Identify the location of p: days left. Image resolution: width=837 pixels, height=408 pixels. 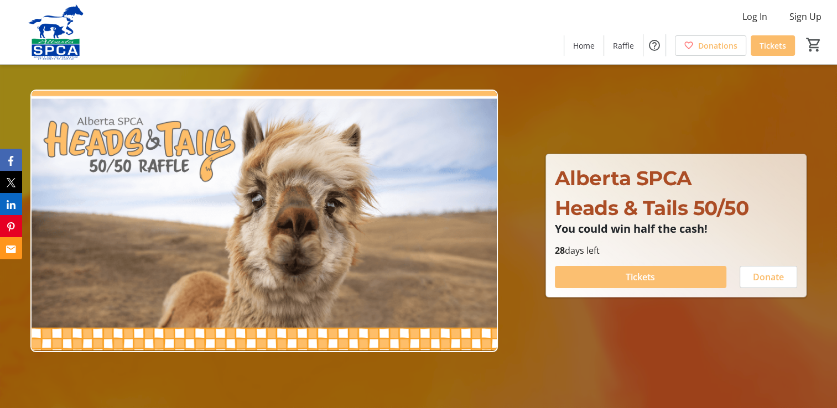
(676, 251).